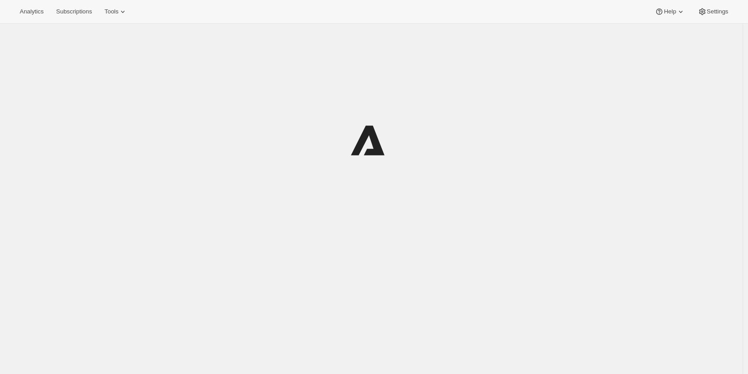 The image size is (748, 374). What do you see at coordinates (670, 12) in the screenshot?
I see `span: Help` at bounding box center [670, 12].